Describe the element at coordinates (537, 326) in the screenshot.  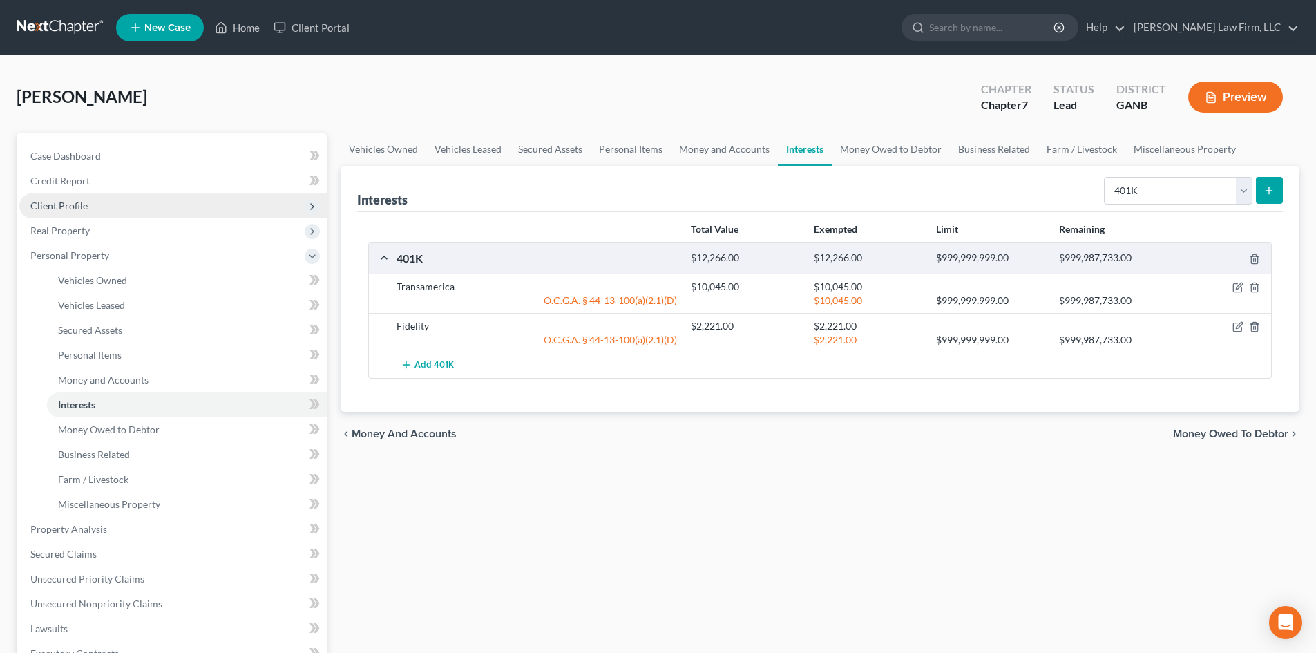
I see `div: Fidelity` at that location.